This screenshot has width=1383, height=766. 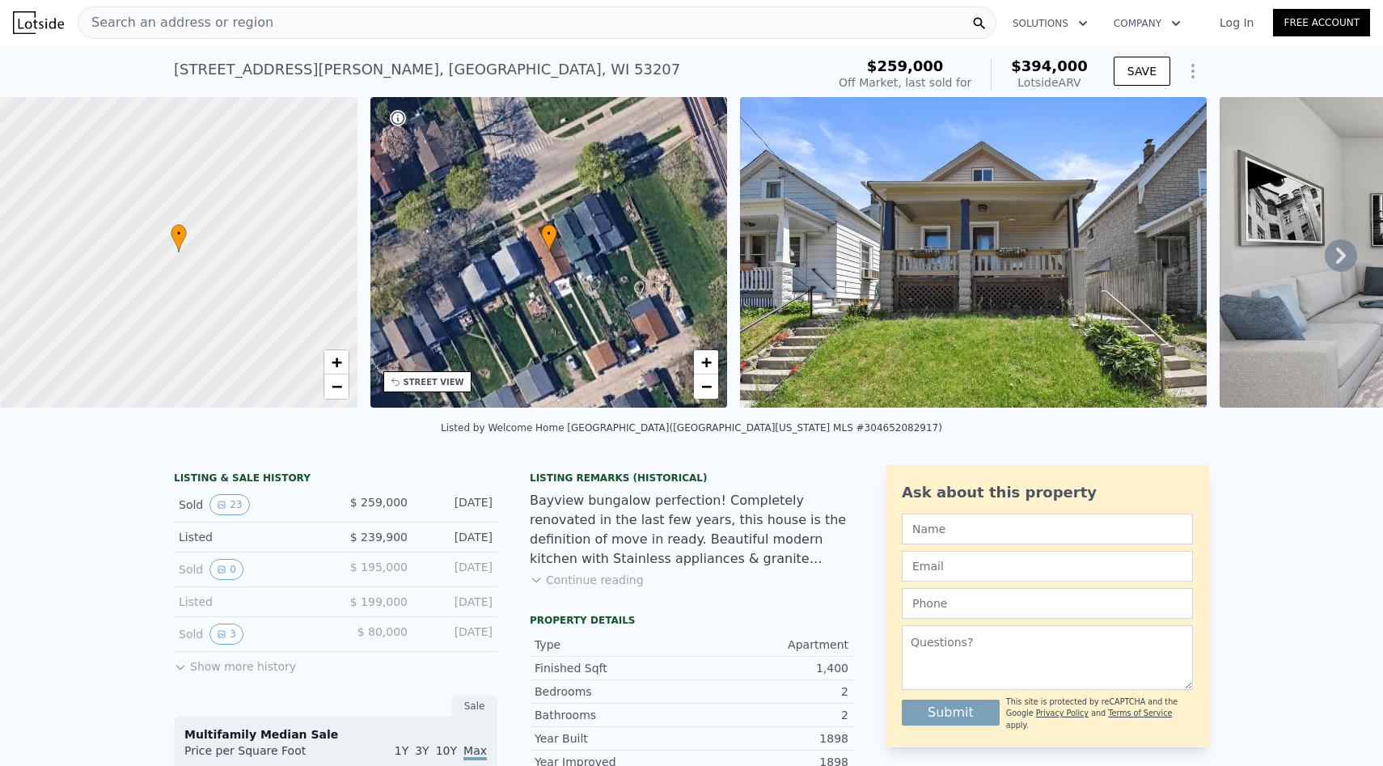 I want to click on span: $ 259,000, so click(x=379, y=502).